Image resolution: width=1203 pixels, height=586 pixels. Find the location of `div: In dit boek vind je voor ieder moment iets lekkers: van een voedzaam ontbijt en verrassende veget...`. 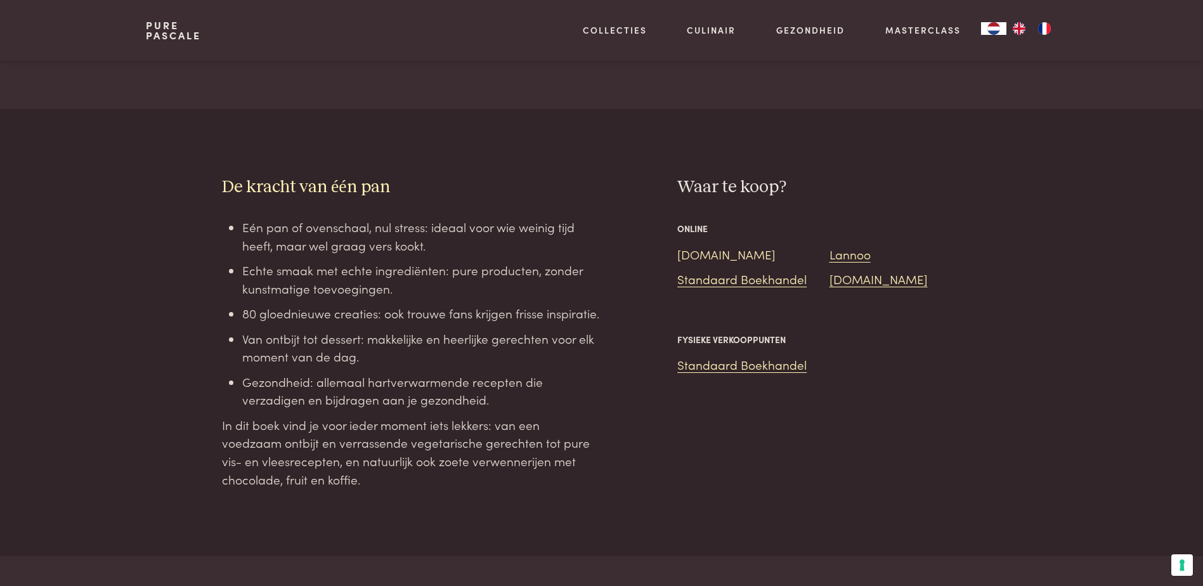

div: In dit boek vind je voor ieder moment iets lekkers: van een voedzaam ontbijt en verrassende veget... is located at coordinates (412, 452).